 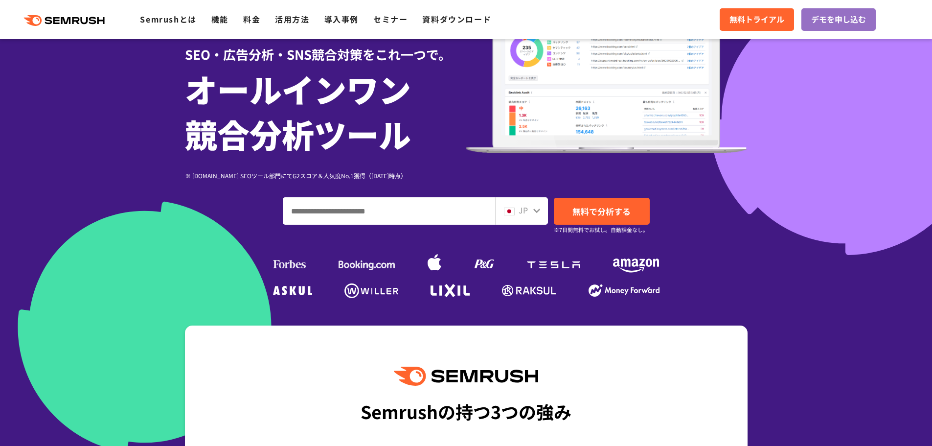 What do you see at coordinates (325, 46) in the screenshot?
I see `div: SEO・広告分析・SNS競合対策をこれ一つで。` at bounding box center [325, 46].